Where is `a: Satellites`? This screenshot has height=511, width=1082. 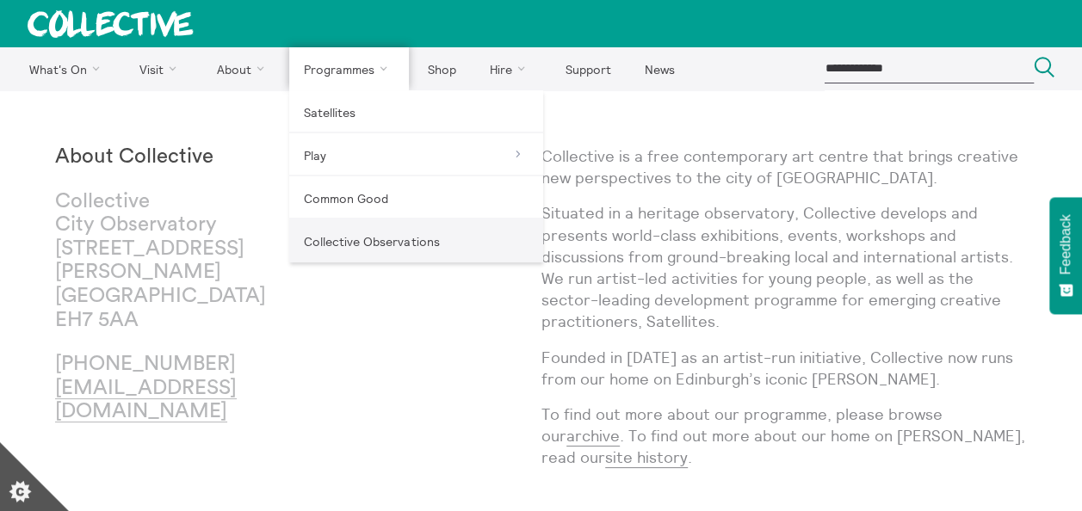
a: Satellites is located at coordinates (416, 112).